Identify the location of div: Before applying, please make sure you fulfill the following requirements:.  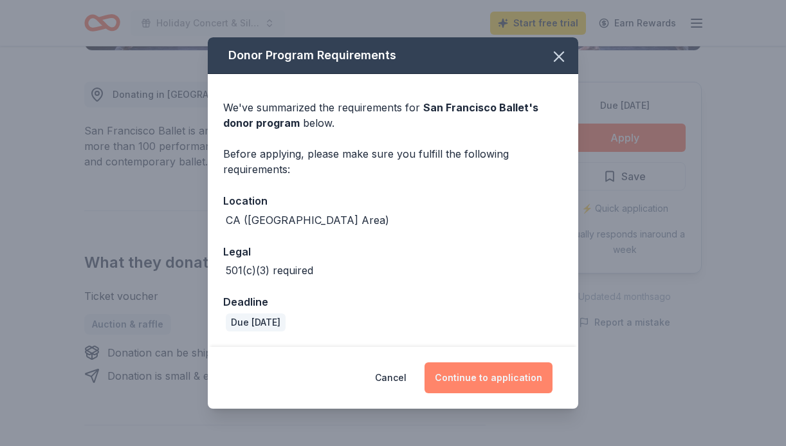
(393, 162).